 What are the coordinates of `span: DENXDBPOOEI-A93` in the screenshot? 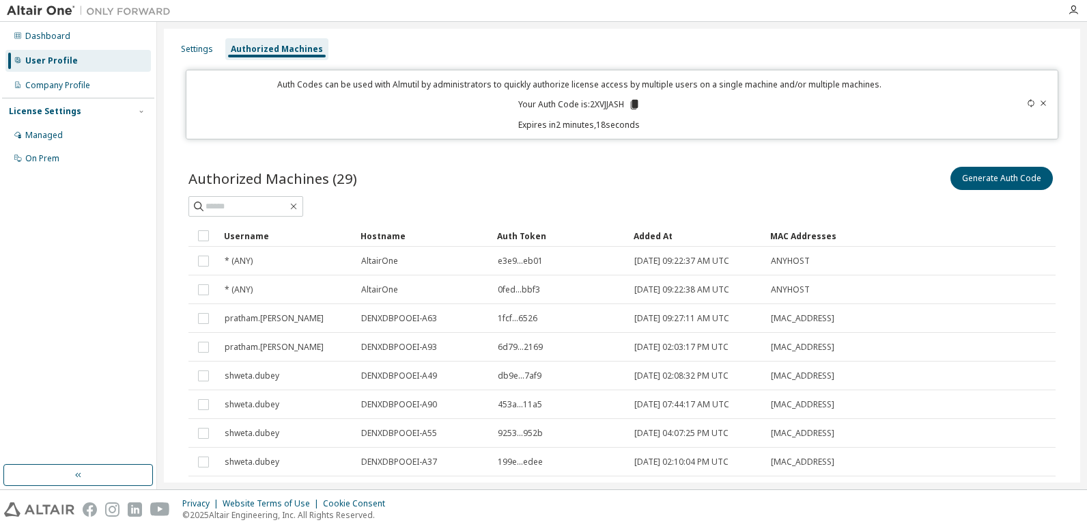 It's located at (399, 347).